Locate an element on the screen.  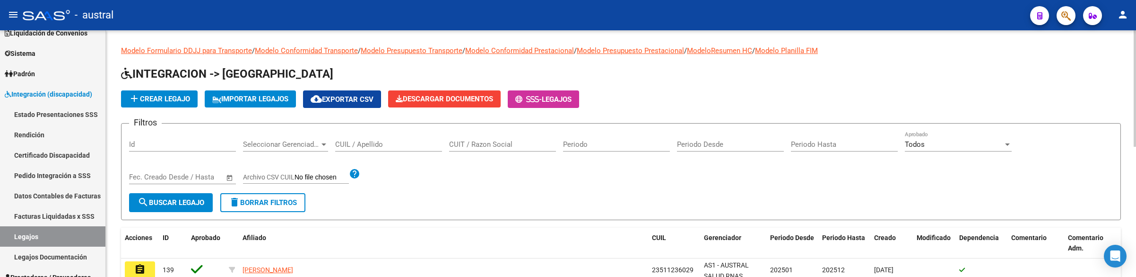
mat-icon: menu is located at coordinates (13, 15).